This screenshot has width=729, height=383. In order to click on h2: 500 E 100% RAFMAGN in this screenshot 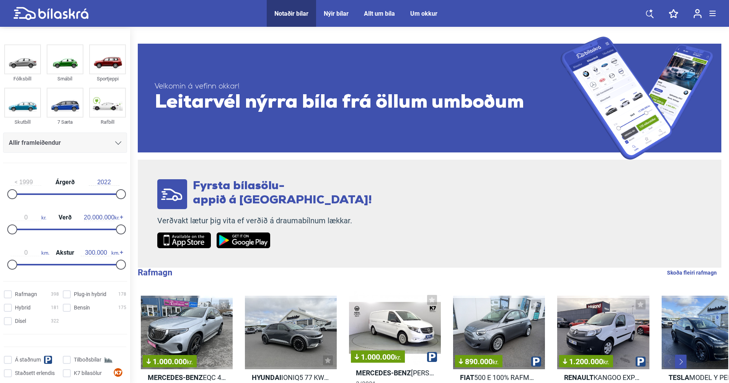, I will do `click(499, 377)`.